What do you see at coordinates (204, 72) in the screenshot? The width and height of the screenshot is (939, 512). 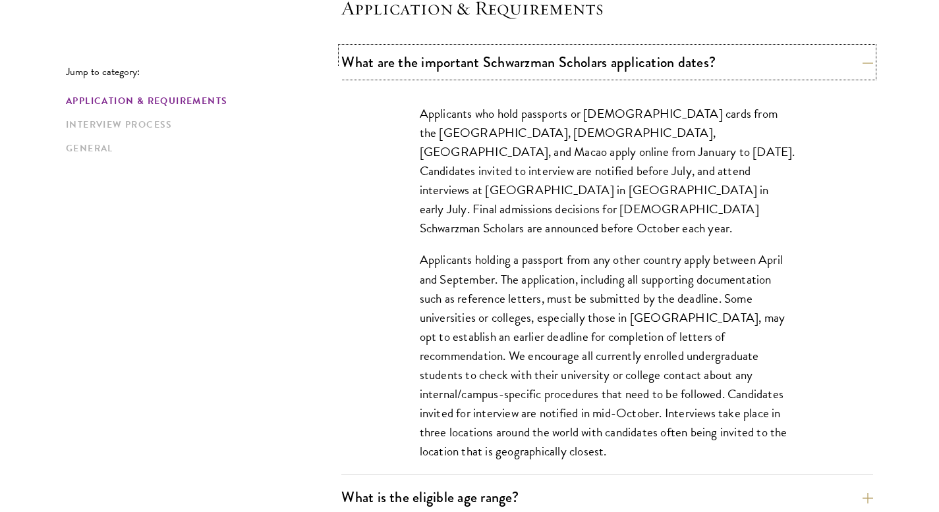 I see `p: Jump to category:` at bounding box center [204, 72].